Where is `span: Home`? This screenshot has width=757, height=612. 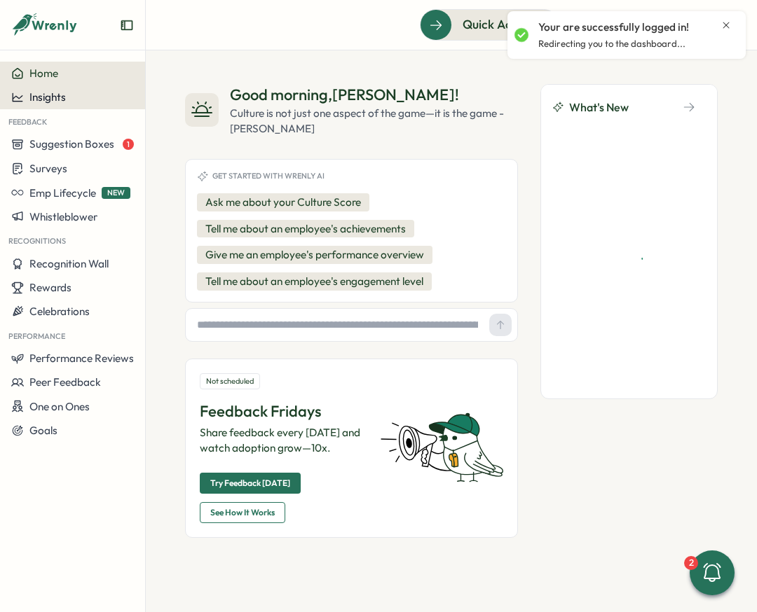 span: Home is located at coordinates (43, 73).